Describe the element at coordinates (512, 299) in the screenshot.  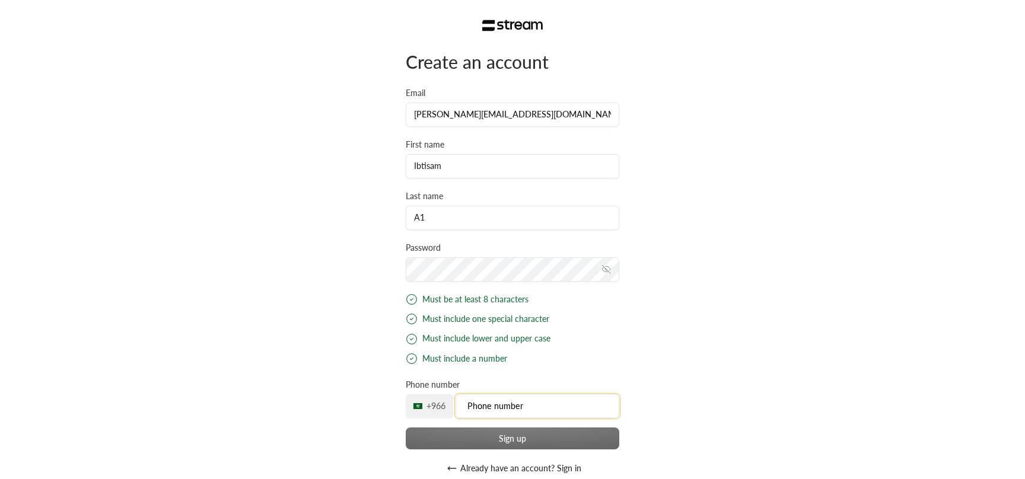
I see `div: Must be at least 8 characters` at that location.